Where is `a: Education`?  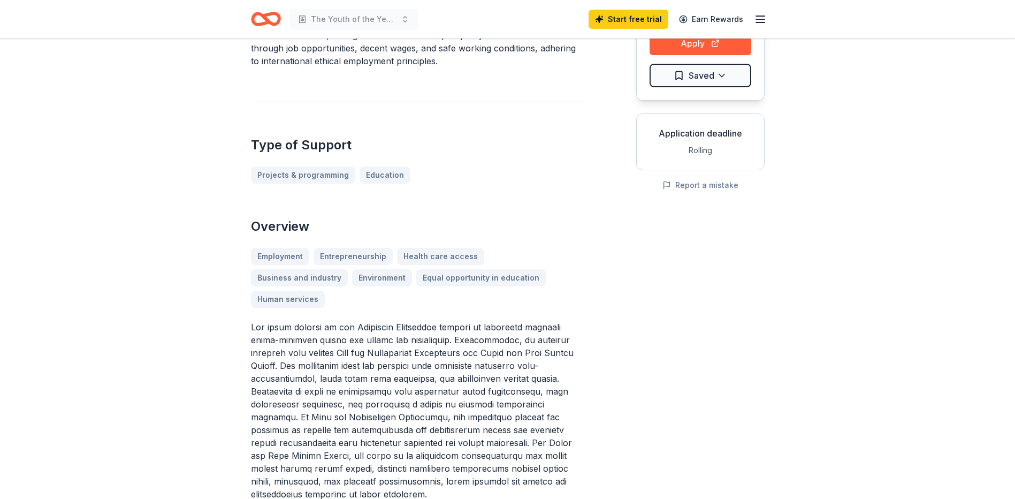
a: Education is located at coordinates (385, 175).